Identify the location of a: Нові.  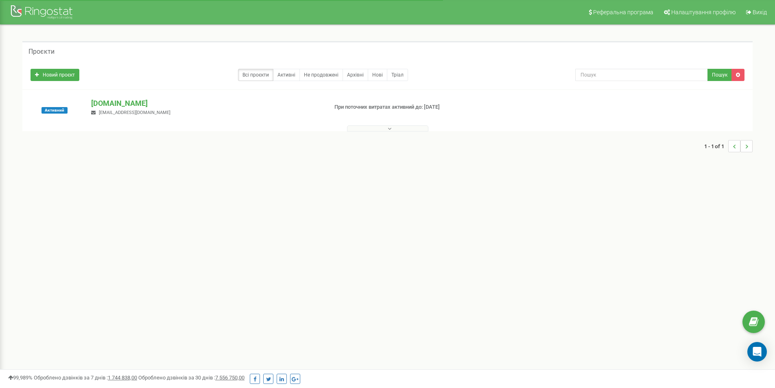
(378, 75).